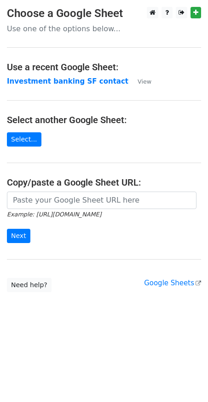  I want to click on h3: Choose a Google Sheet, so click(104, 13).